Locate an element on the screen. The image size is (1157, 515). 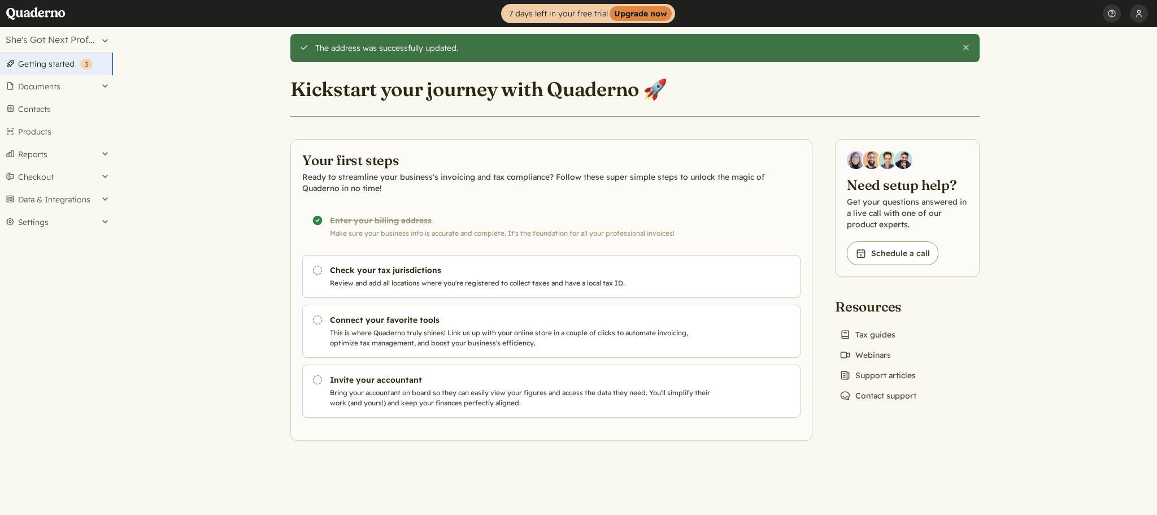
a: Check your tax jurisdictions Review and add all locations where you're registered to collect taxe... is located at coordinates (551, 276).